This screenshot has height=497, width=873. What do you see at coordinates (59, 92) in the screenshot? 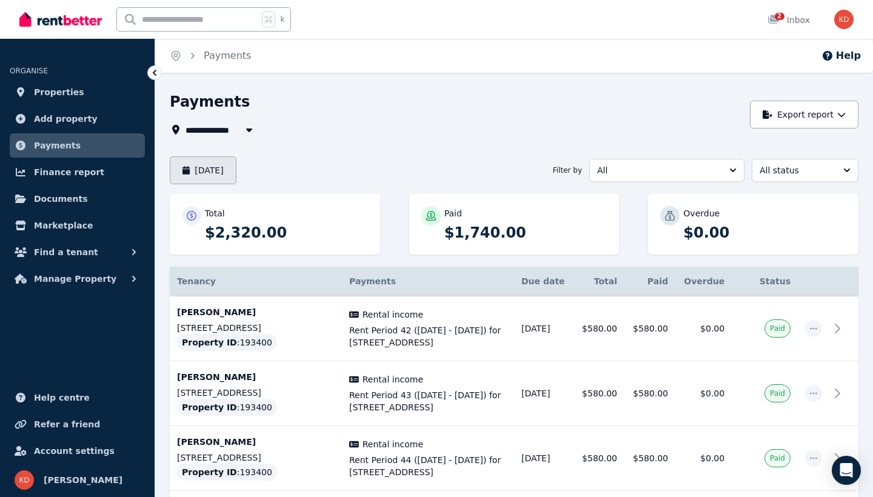
I see `span: Properties` at bounding box center [59, 92].